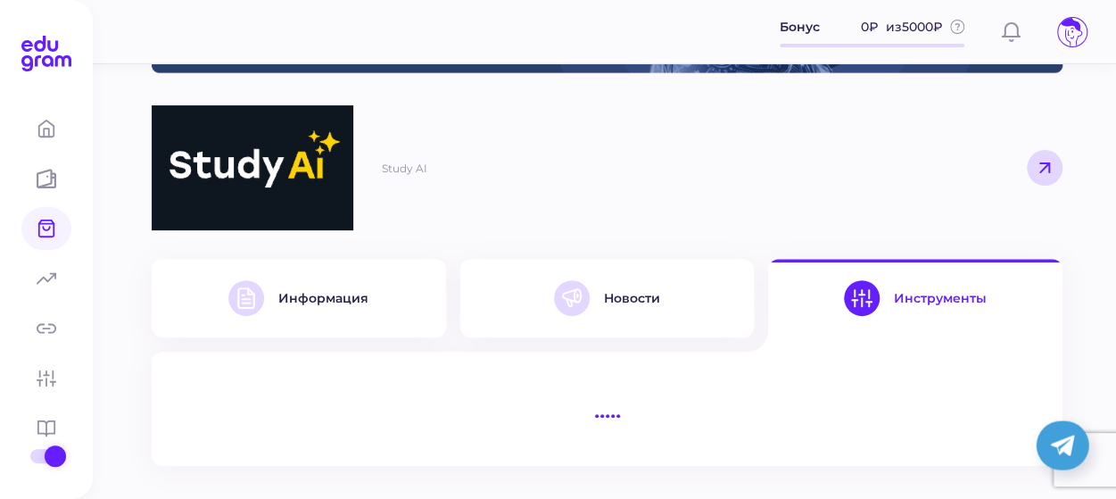 This screenshot has height=499, width=1116. I want to click on button: Инструменты, so click(915, 298).